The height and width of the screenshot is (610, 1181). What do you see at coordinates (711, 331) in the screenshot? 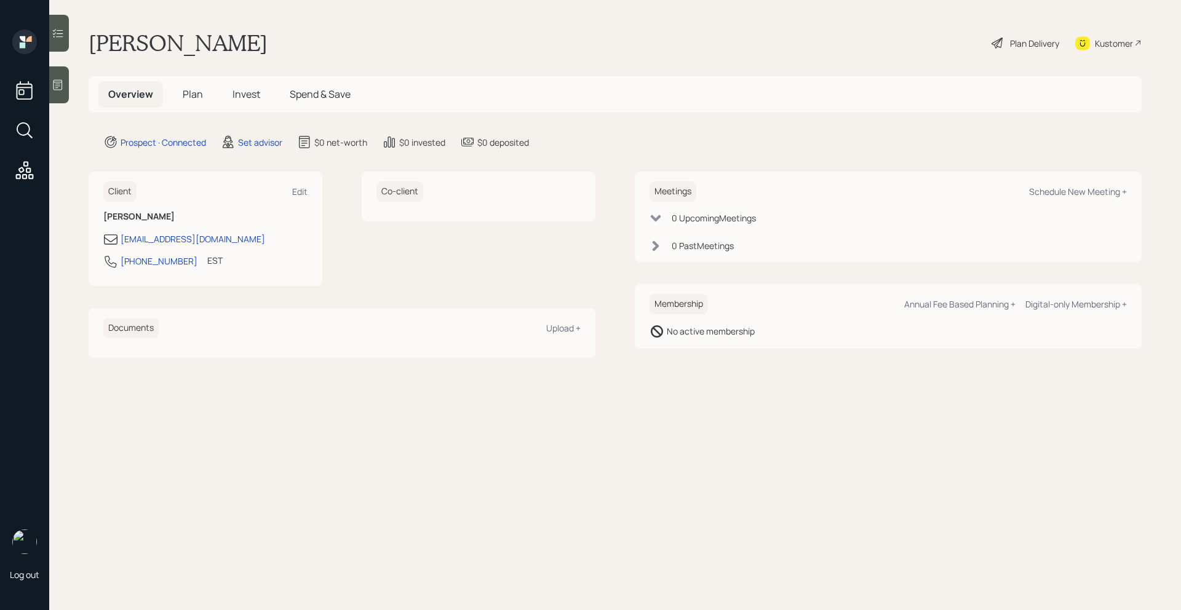
I see `div: No active membership` at bounding box center [711, 331].